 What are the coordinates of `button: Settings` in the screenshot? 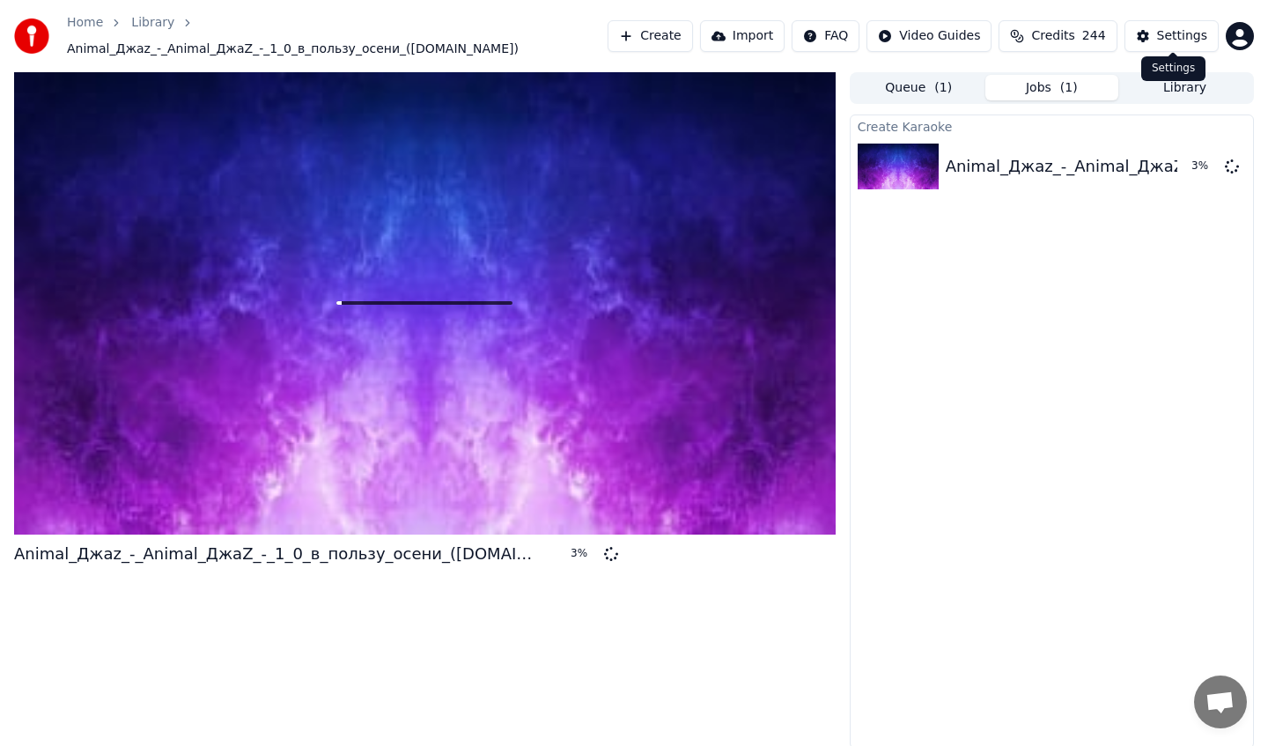 It's located at (1171, 36).